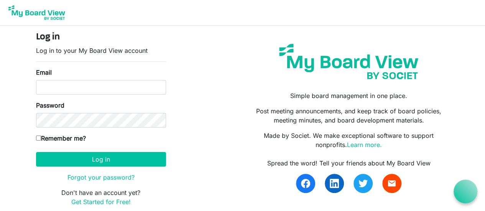 This screenshot has width=485, height=211. I want to click on p: Don't have an account yet?, so click(101, 198).